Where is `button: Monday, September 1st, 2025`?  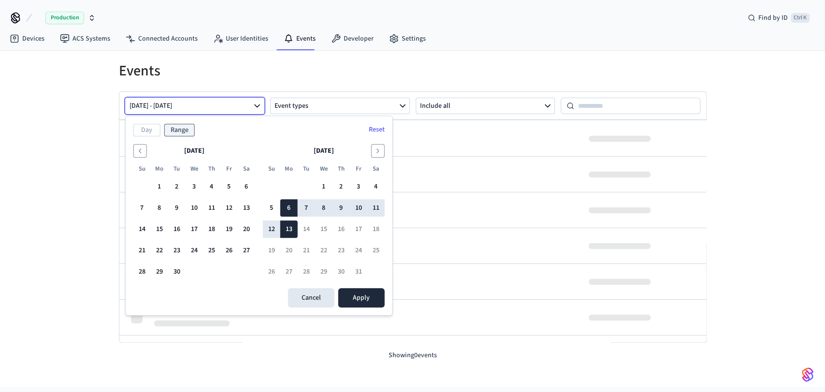 button: Monday, September 1st, 2025 is located at coordinates (159, 187).